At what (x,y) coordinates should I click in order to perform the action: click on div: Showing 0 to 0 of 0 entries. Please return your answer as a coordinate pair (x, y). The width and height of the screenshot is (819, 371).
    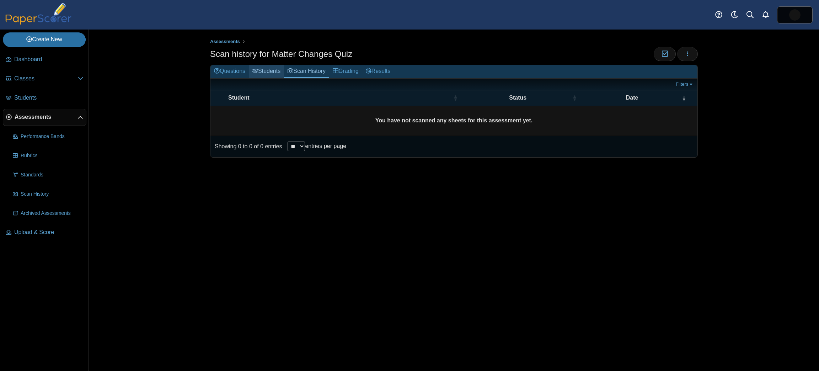
    Looking at the image, I should click on (246, 146).